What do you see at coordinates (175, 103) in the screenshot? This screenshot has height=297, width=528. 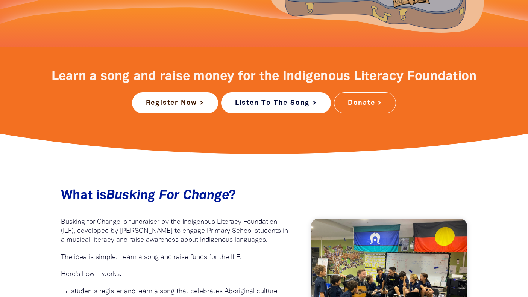 I see `a: Register Now >` at bounding box center [175, 103].